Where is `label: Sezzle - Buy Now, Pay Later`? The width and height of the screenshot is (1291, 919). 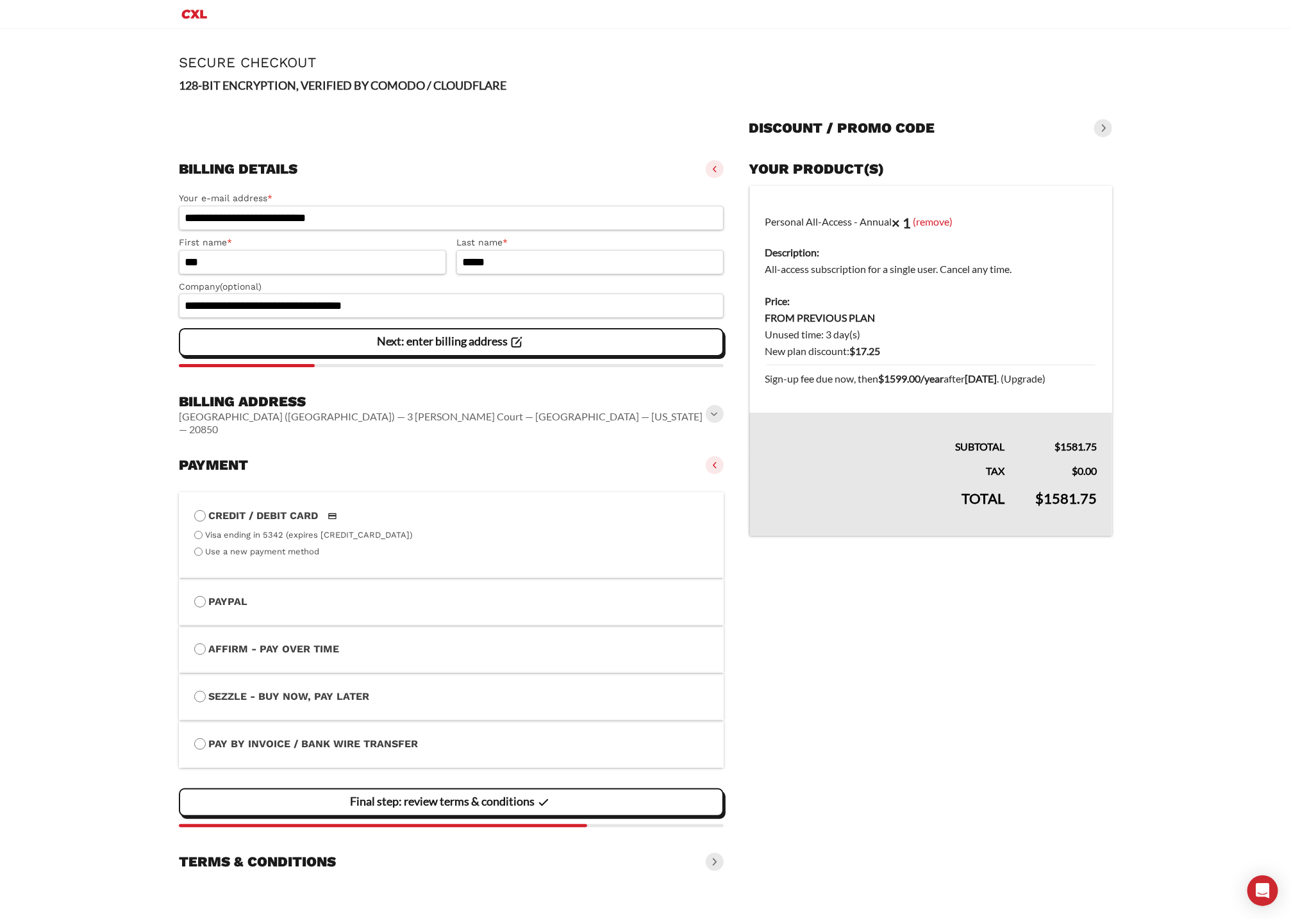
label: Sezzle - Buy Now, Pay Later is located at coordinates (451, 697).